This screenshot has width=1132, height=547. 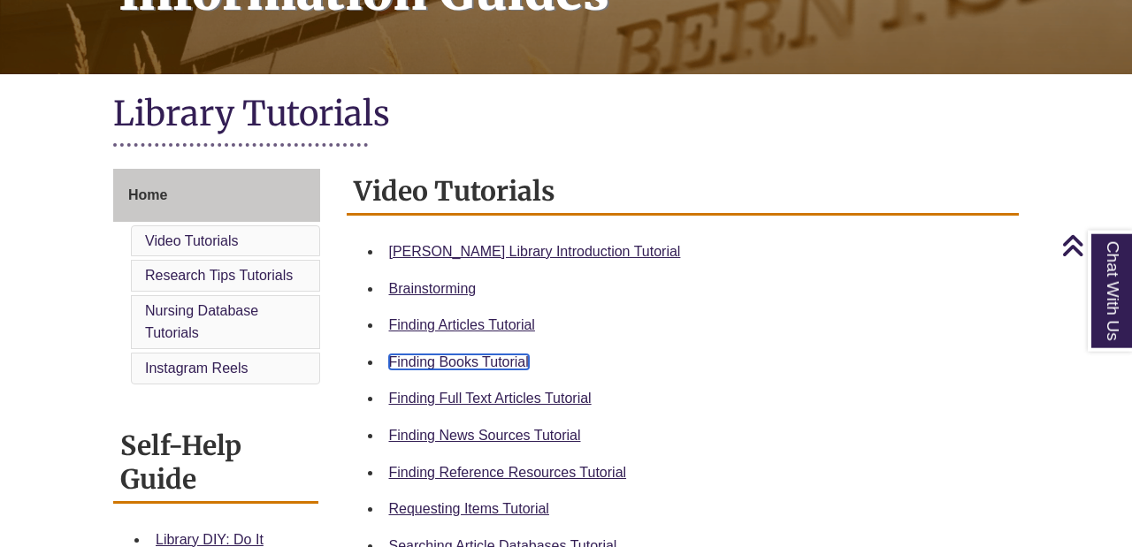 What do you see at coordinates (1094, 245) in the screenshot?
I see `a: Back to Top` at bounding box center [1094, 245].